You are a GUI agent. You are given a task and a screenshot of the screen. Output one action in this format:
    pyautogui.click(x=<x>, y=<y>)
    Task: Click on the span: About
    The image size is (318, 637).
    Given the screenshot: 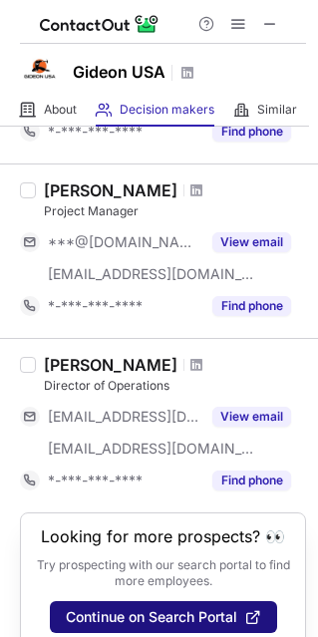 What is the action you would take?
    pyautogui.click(x=60, y=110)
    